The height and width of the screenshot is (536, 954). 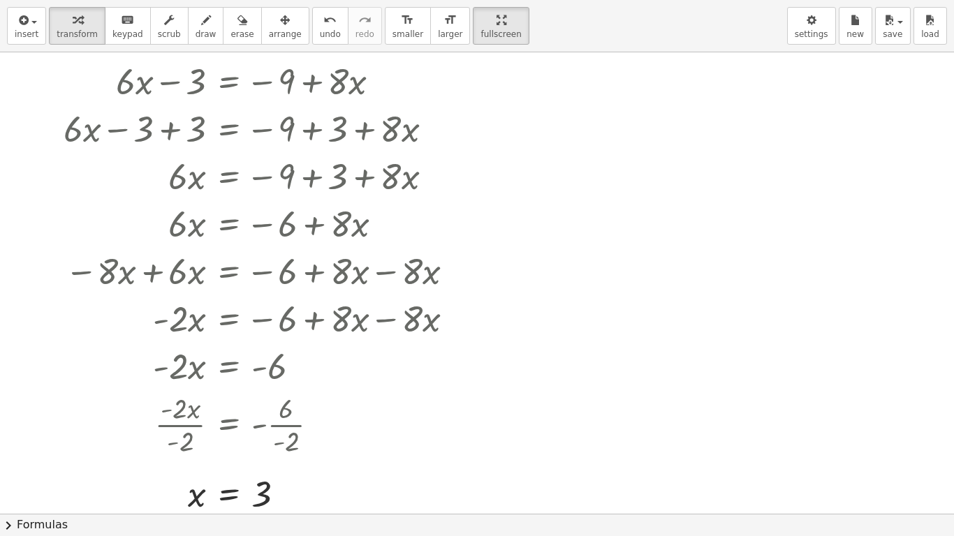 What do you see at coordinates (893, 34) in the screenshot?
I see `span: save` at bounding box center [893, 34].